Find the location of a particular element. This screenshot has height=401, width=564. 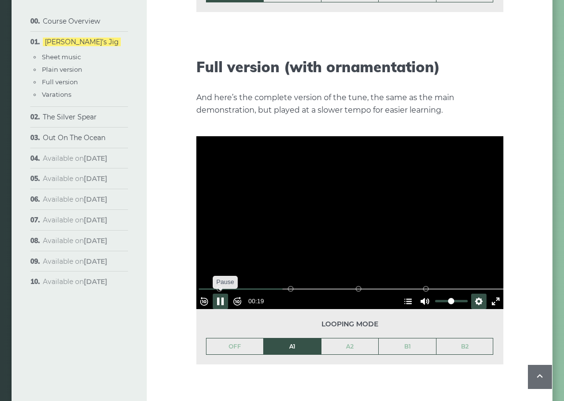

a: A2 is located at coordinates (350, 347).